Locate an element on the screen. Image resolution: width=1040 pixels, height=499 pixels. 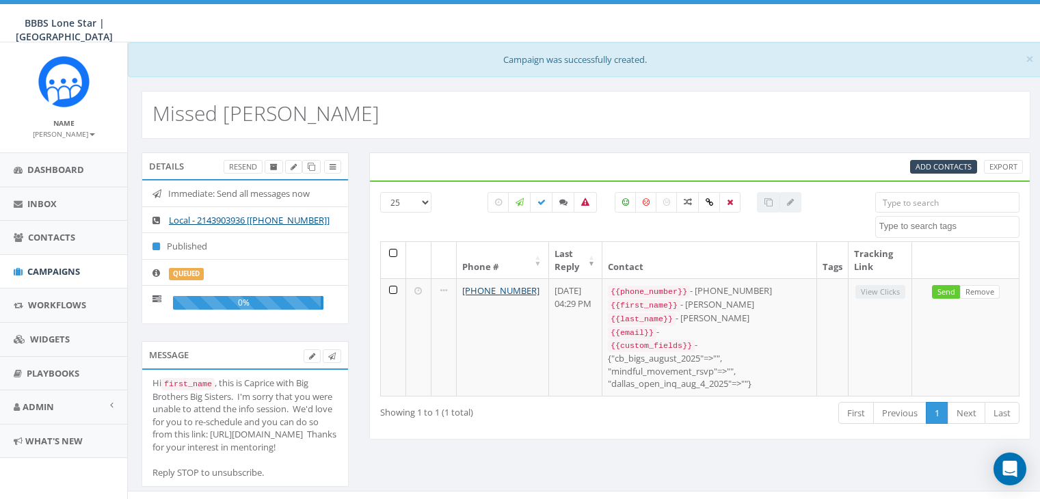
div: Showing 1 to 1 (1 total) is located at coordinates (507, 410).